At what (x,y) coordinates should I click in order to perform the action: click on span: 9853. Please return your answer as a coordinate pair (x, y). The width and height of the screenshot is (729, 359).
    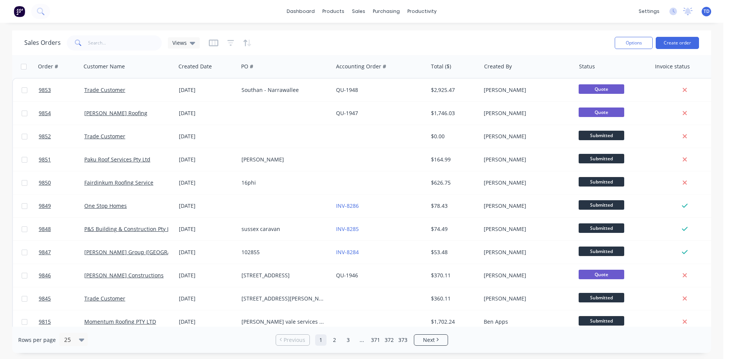
    Looking at the image, I should click on (45, 90).